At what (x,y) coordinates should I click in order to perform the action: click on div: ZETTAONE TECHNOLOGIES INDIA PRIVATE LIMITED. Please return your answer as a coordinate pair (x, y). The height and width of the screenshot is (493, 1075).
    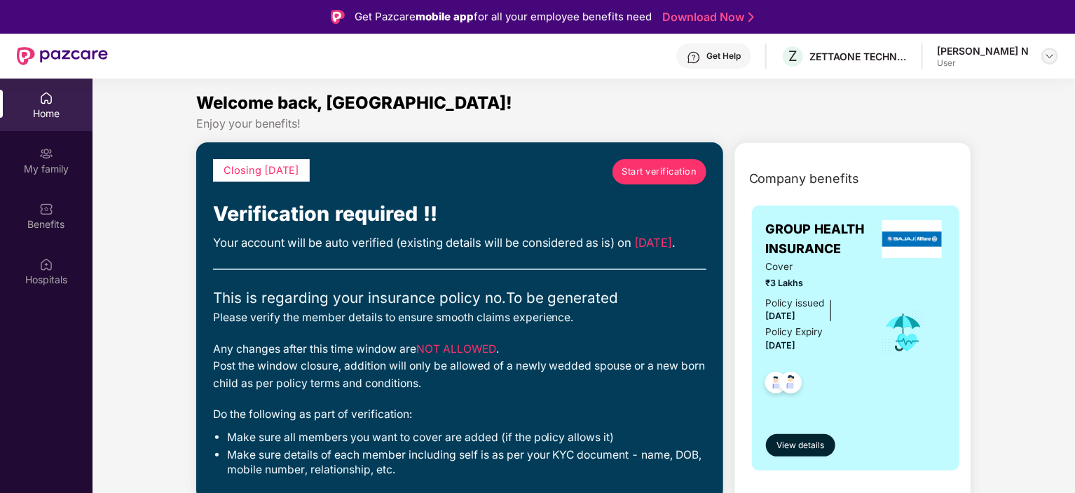
    Looking at the image, I should click on (859, 56).